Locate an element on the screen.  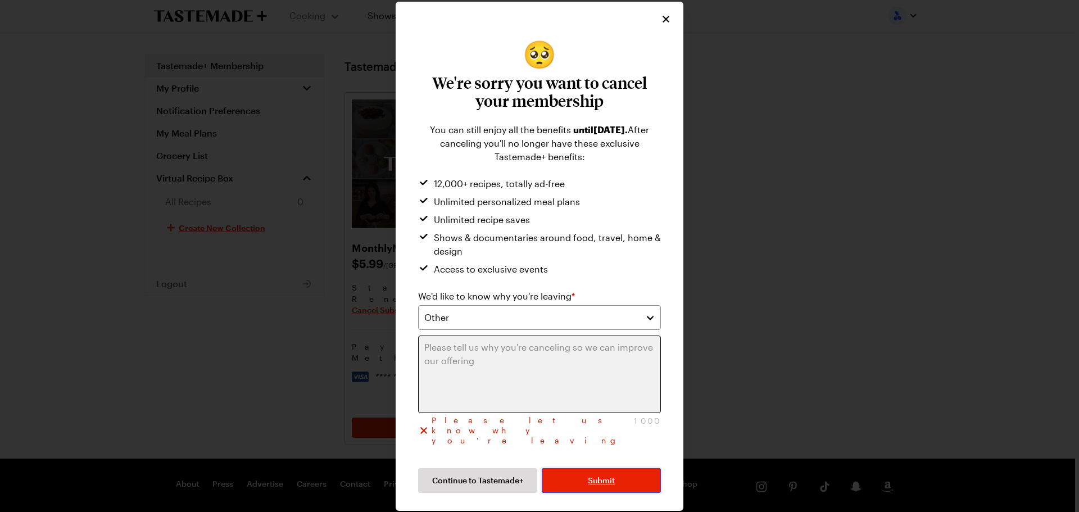
span: Unlimited recipe saves is located at coordinates (482, 220).